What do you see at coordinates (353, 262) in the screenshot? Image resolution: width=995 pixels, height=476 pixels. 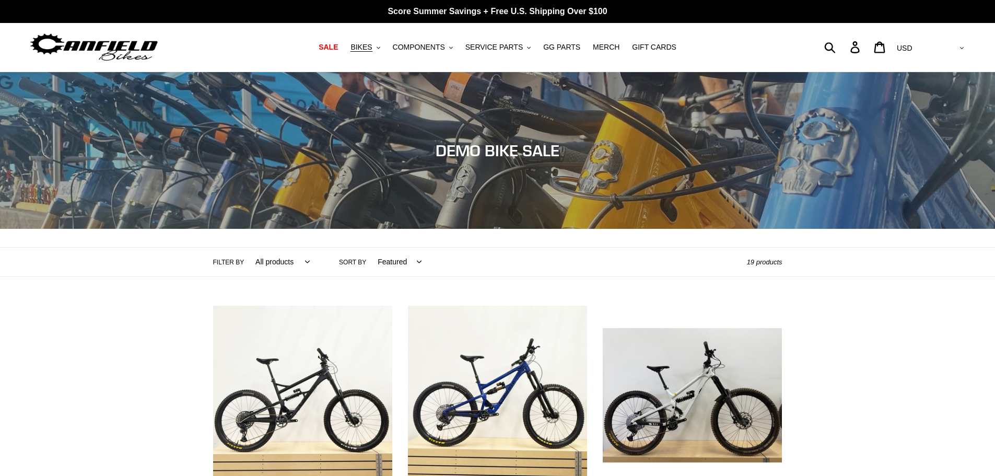 I see `label: Sort by` at bounding box center [353, 262].